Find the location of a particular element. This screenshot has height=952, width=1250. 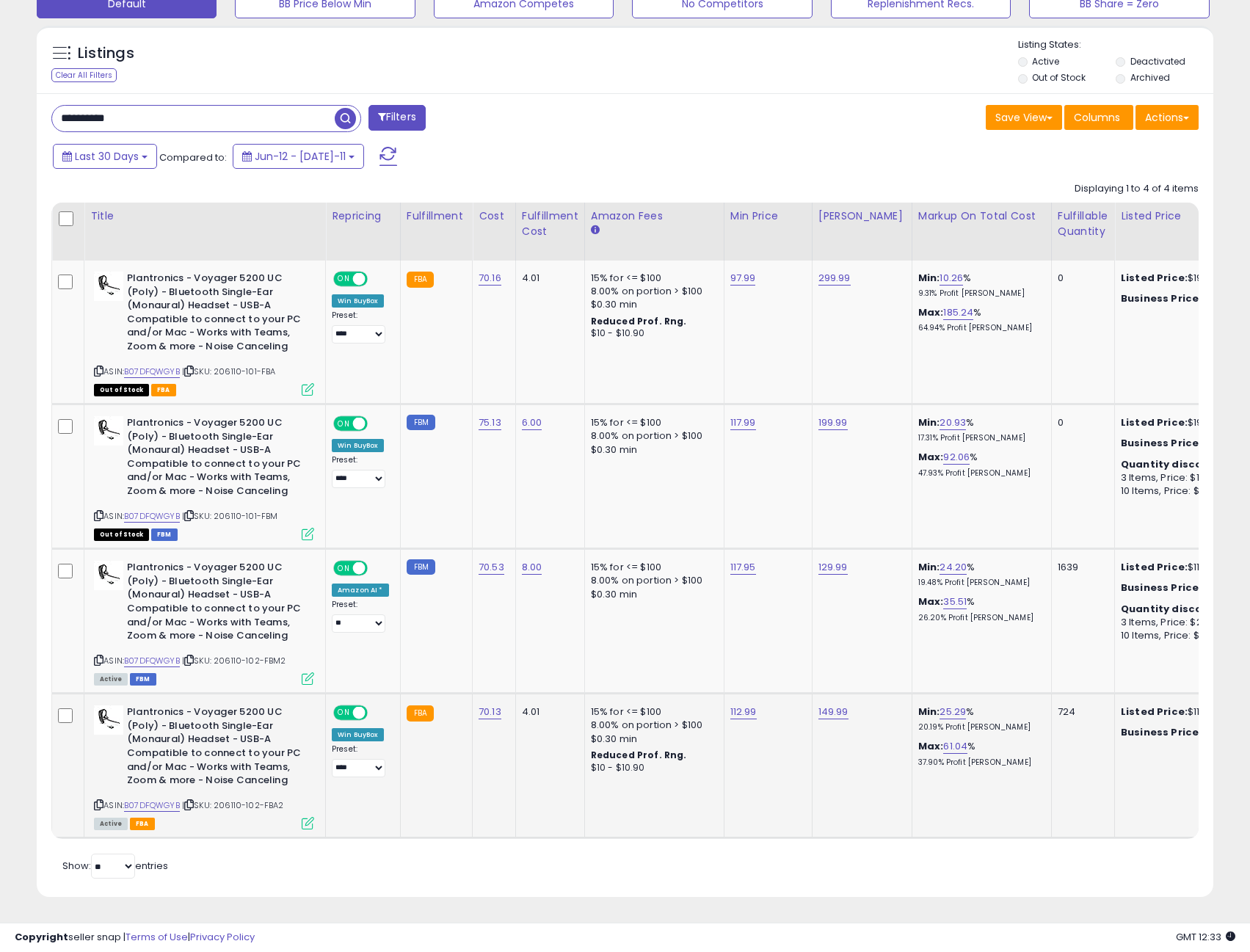

a: 92.06 is located at coordinates (957, 458).